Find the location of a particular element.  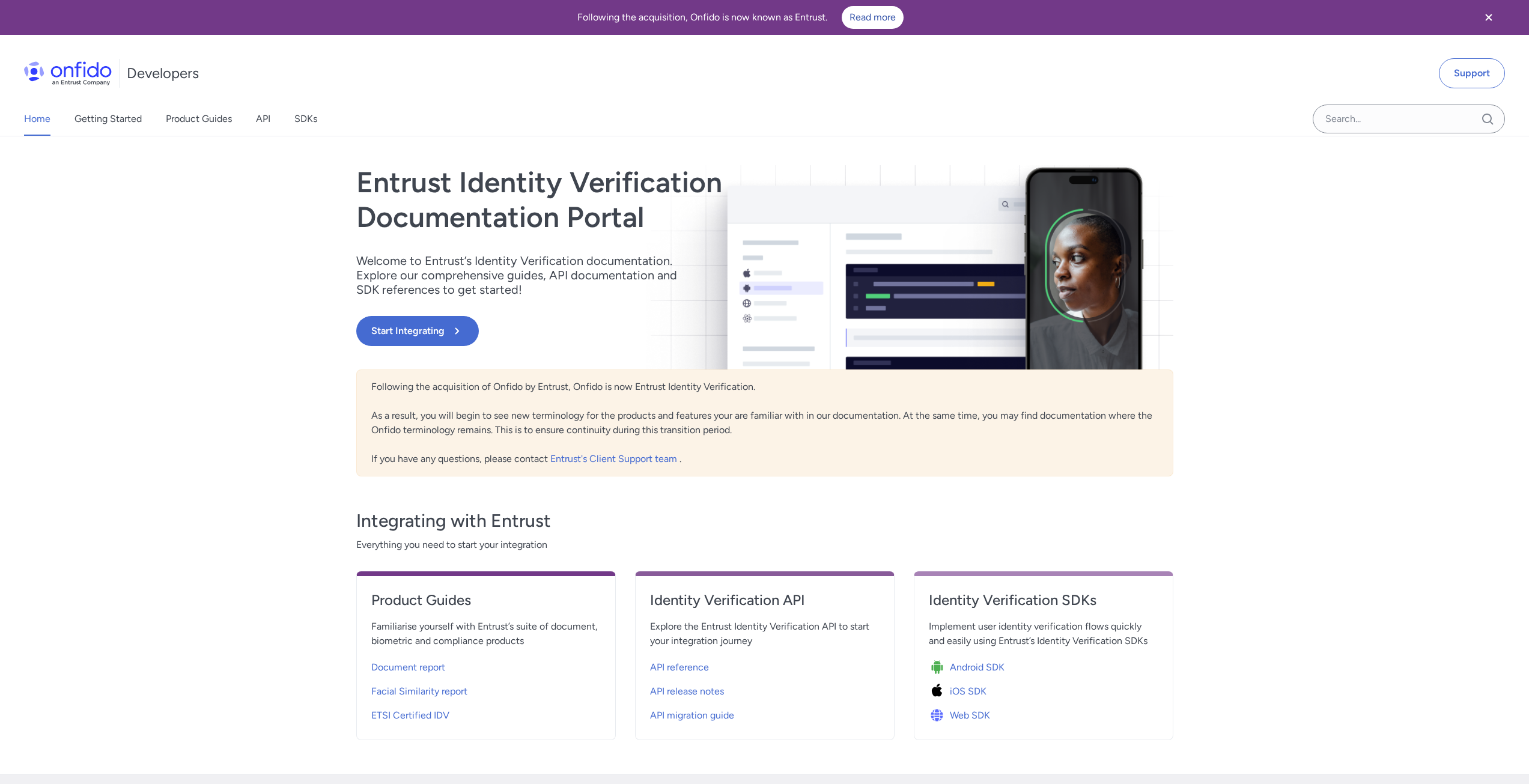

a: API reference is located at coordinates (764, 664).